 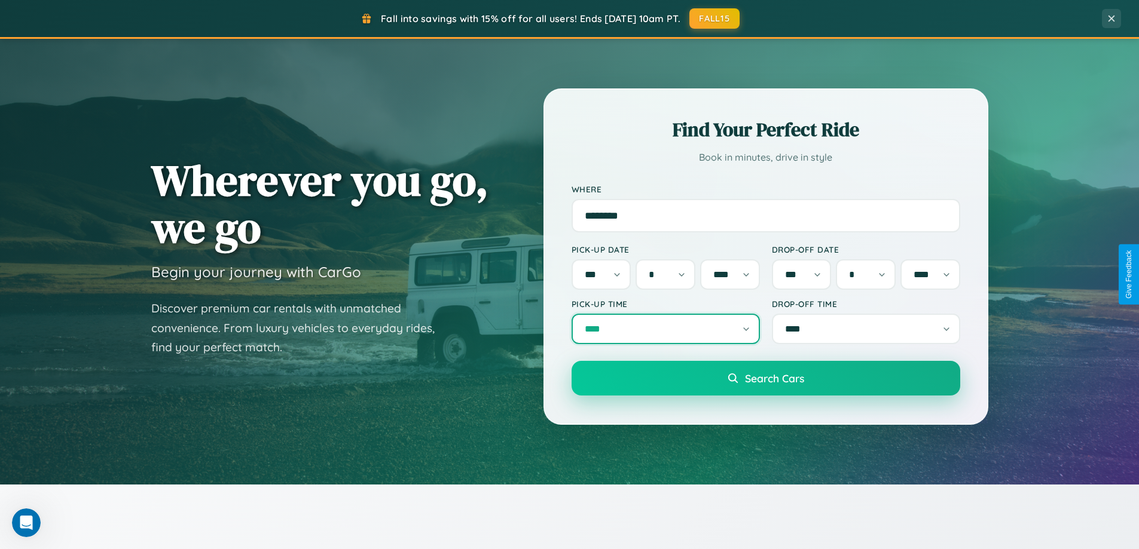 I want to click on label: Pick-up Date, so click(x=665, y=249).